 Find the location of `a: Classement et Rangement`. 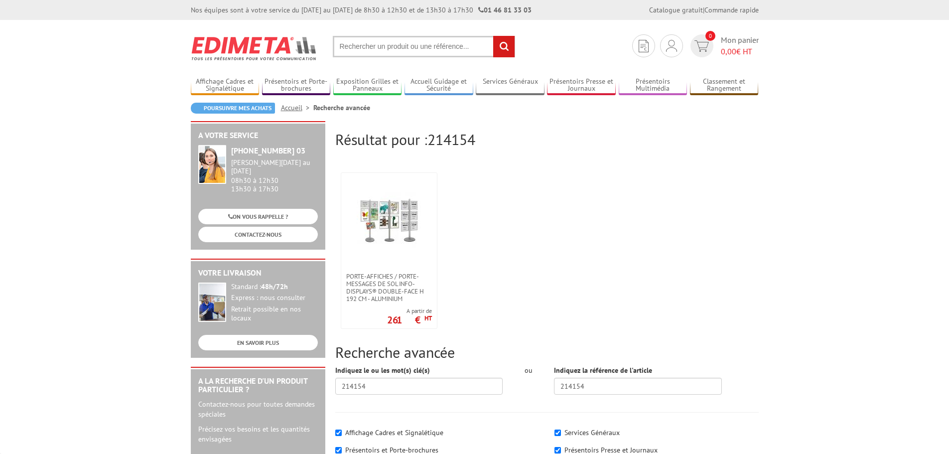

a: Classement et Rangement is located at coordinates (724, 85).